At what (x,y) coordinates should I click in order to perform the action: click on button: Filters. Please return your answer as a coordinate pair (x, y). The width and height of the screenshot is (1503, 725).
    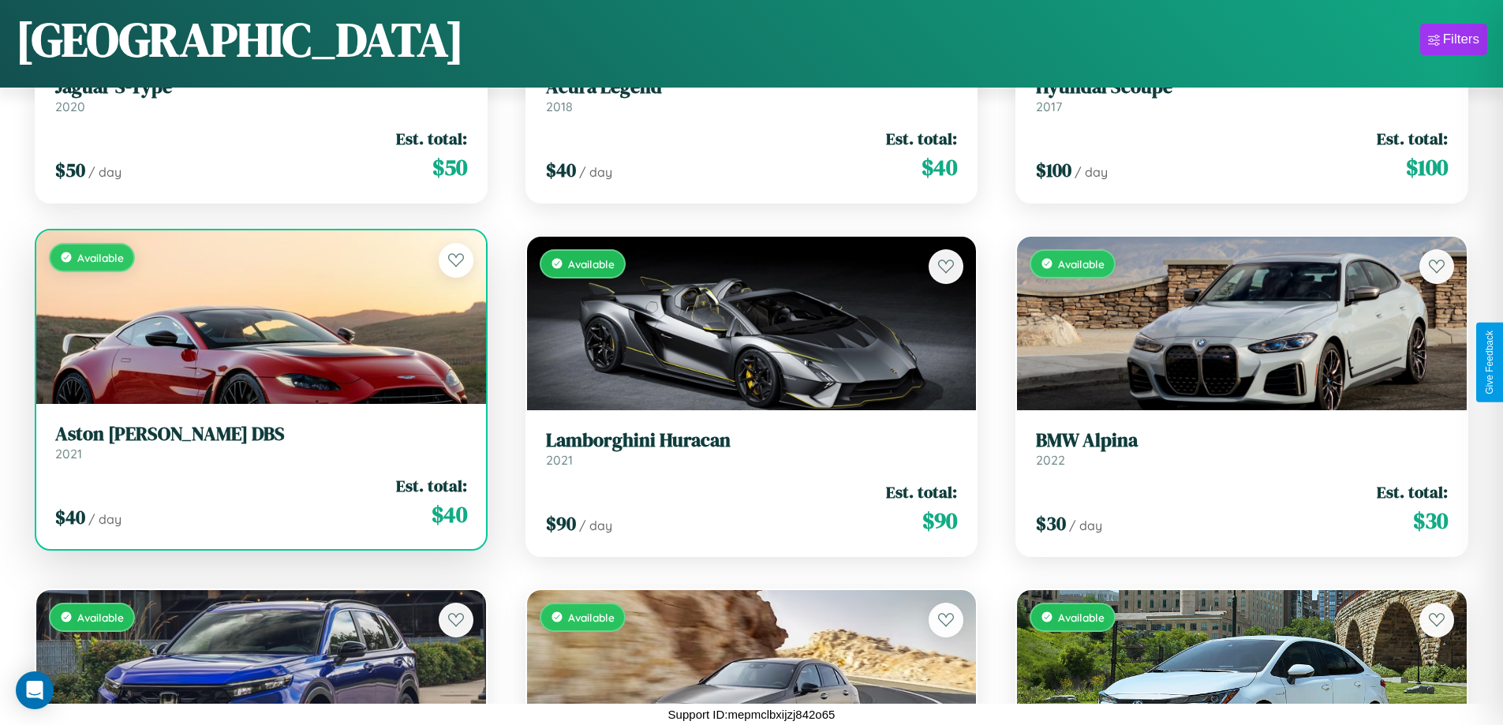
    Looking at the image, I should click on (1453, 39).